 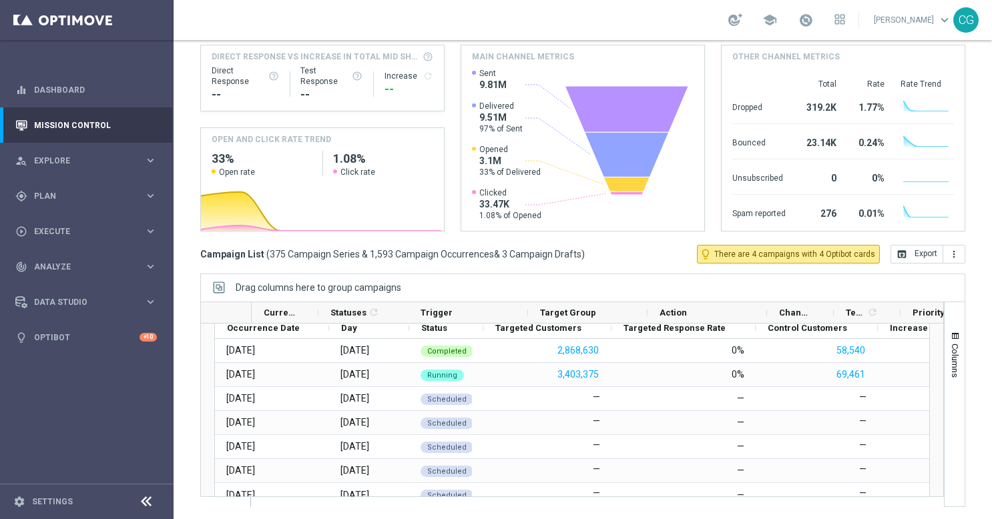 What do you see at coordinates (21, 267) in the screenshot?
I see `i: track_changes` at bounding box center [21, 267].